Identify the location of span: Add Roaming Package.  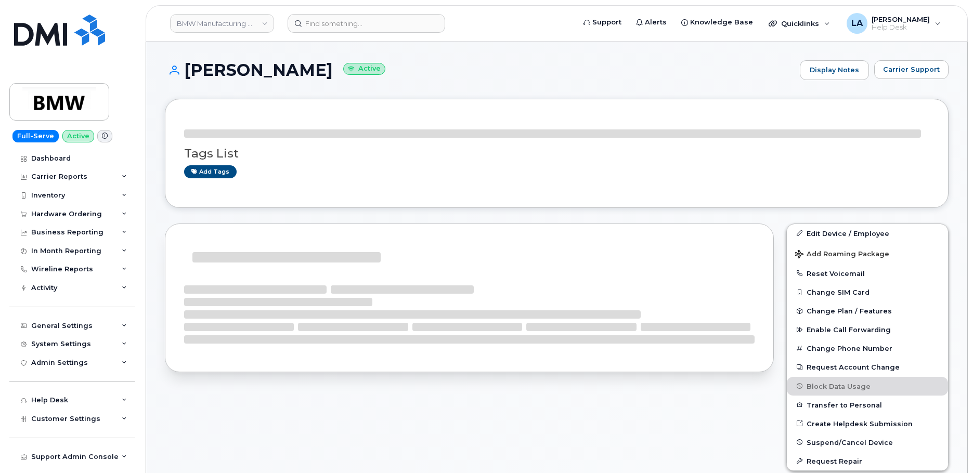
(842, 255).